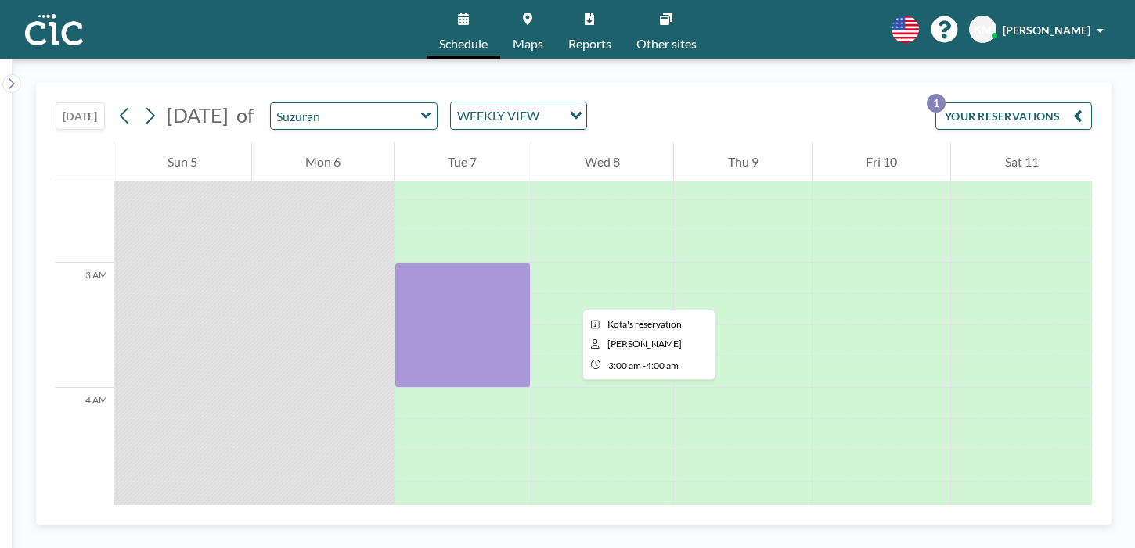  What do you see at coordinates (245, 115) in the screenshot?
I see `span: of` at bounding box center [245, 115].